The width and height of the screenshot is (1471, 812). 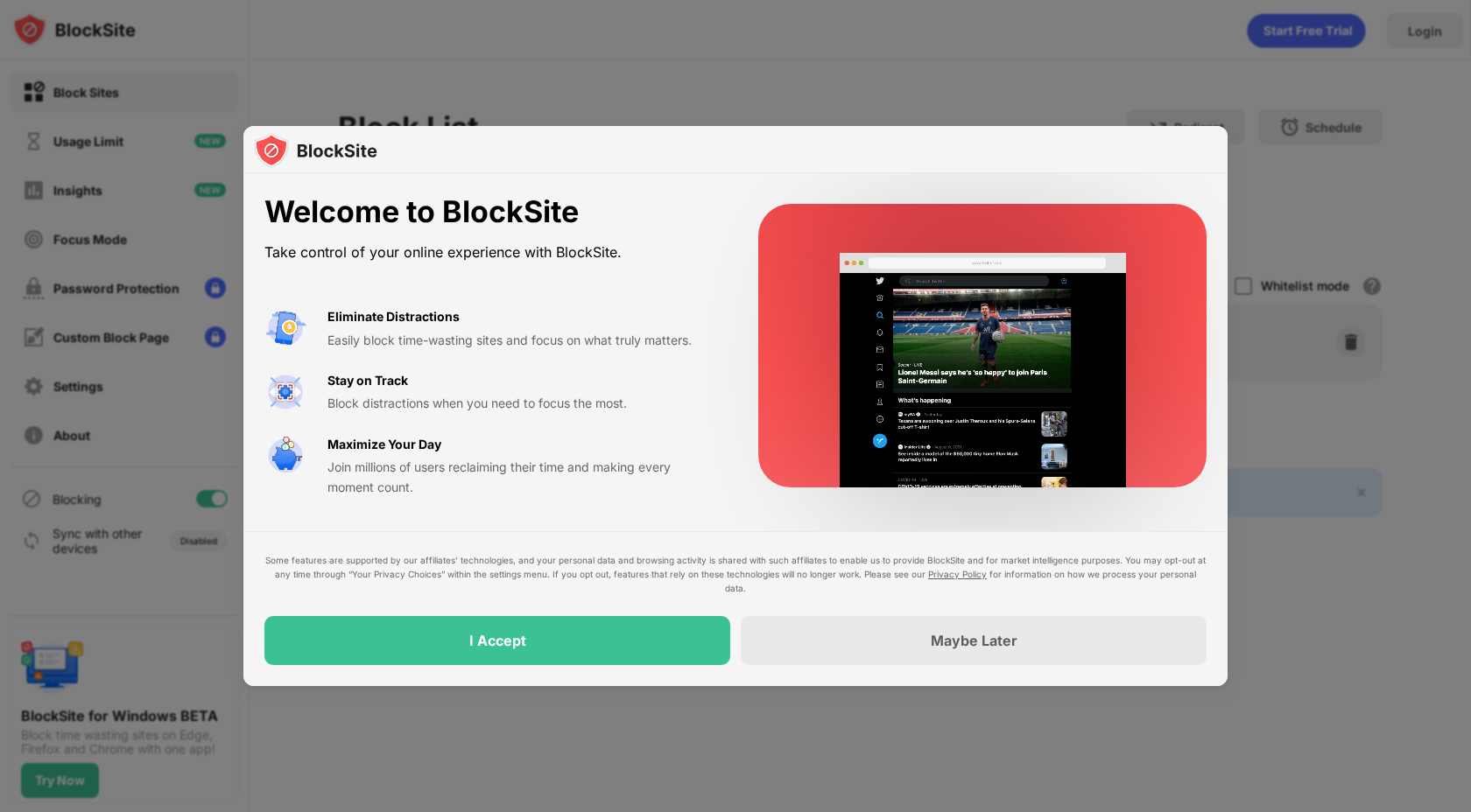 I want to click on div: Join millions of users reclaiming their time and making every moment count., so click(x=522, y=477).